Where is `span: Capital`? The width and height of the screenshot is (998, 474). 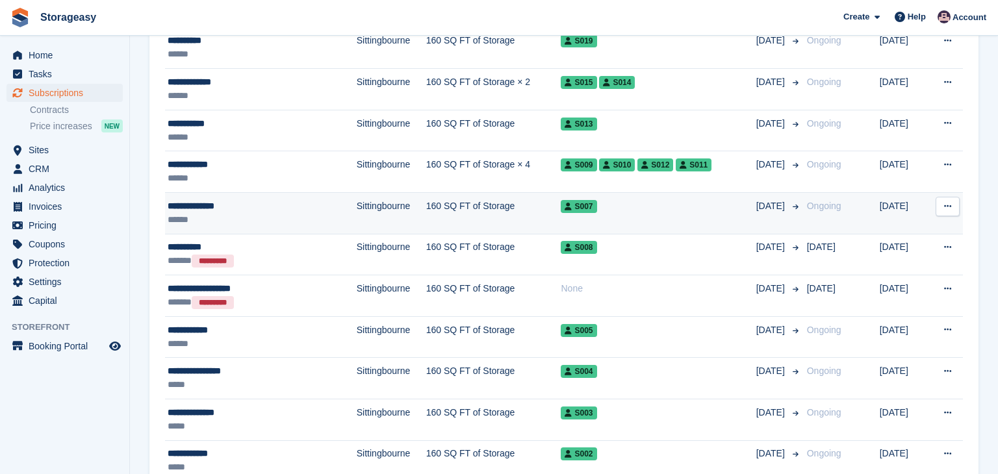
span: Capital is located at coordinates (68, 301).